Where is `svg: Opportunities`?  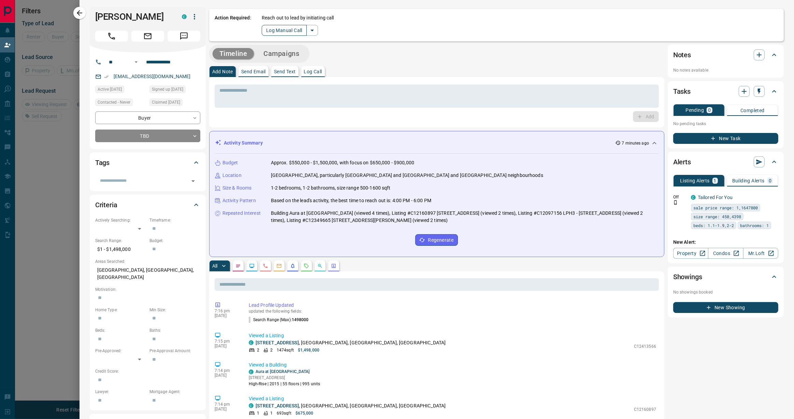 svg: Opportunities is located at coordinates (320, 266).